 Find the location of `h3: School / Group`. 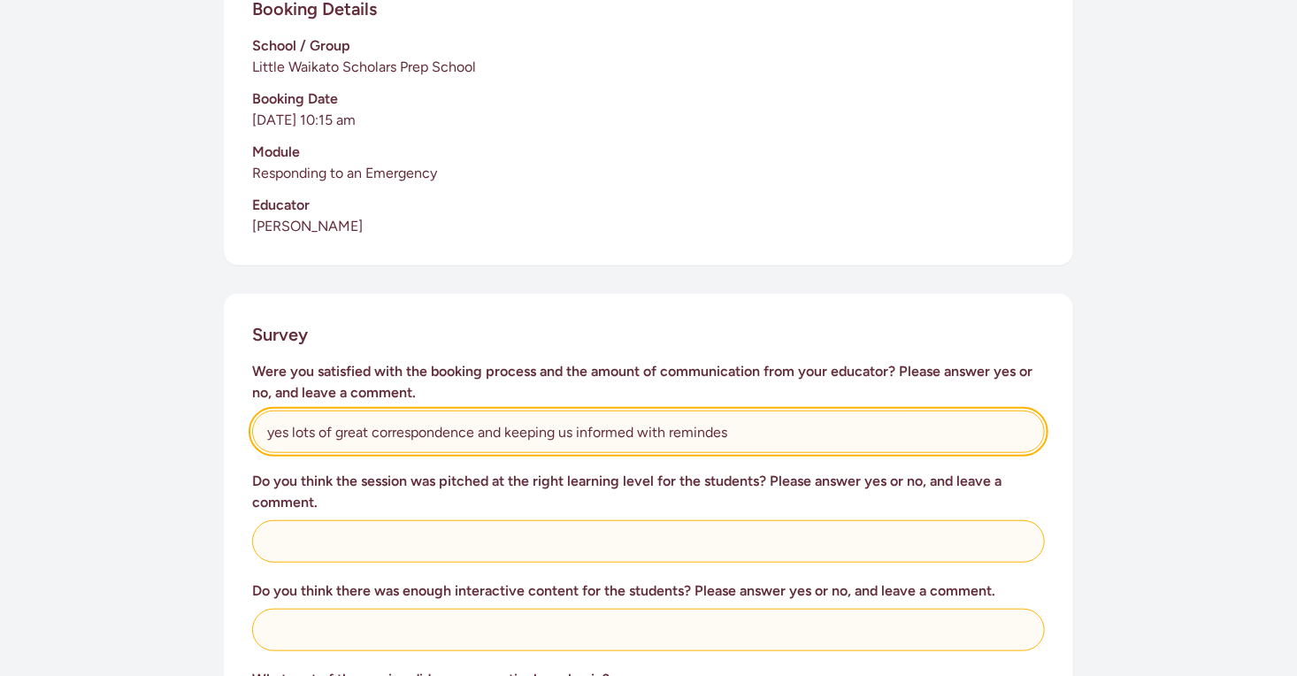

h3: School / Group is located at coordinates (648, 46).